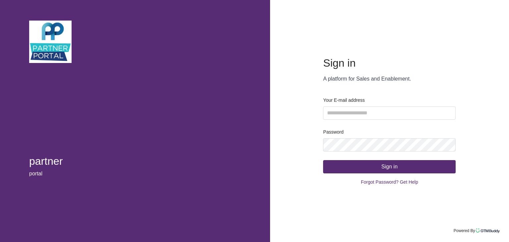 This screenshot has width=509, height=242. I want to click on button: Sign in, so click(389, 167).